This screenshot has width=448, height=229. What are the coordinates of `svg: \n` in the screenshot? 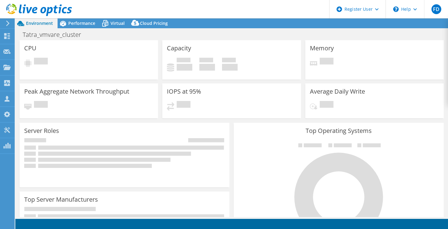 It's located at (396, 9).